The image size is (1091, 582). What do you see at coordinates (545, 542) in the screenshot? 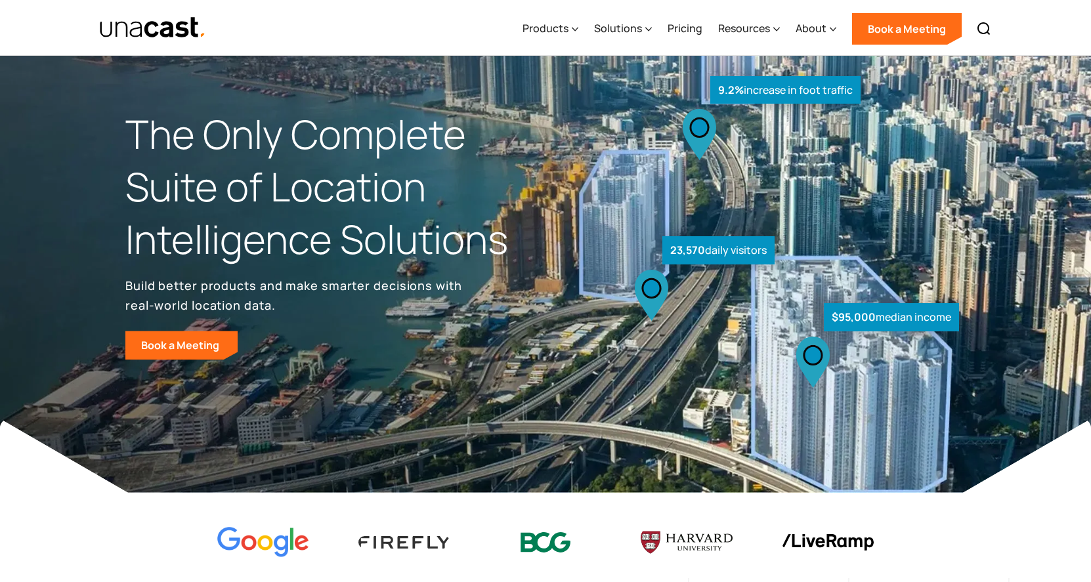
I see `img: BCG logo` at bounding box center [545, 542].